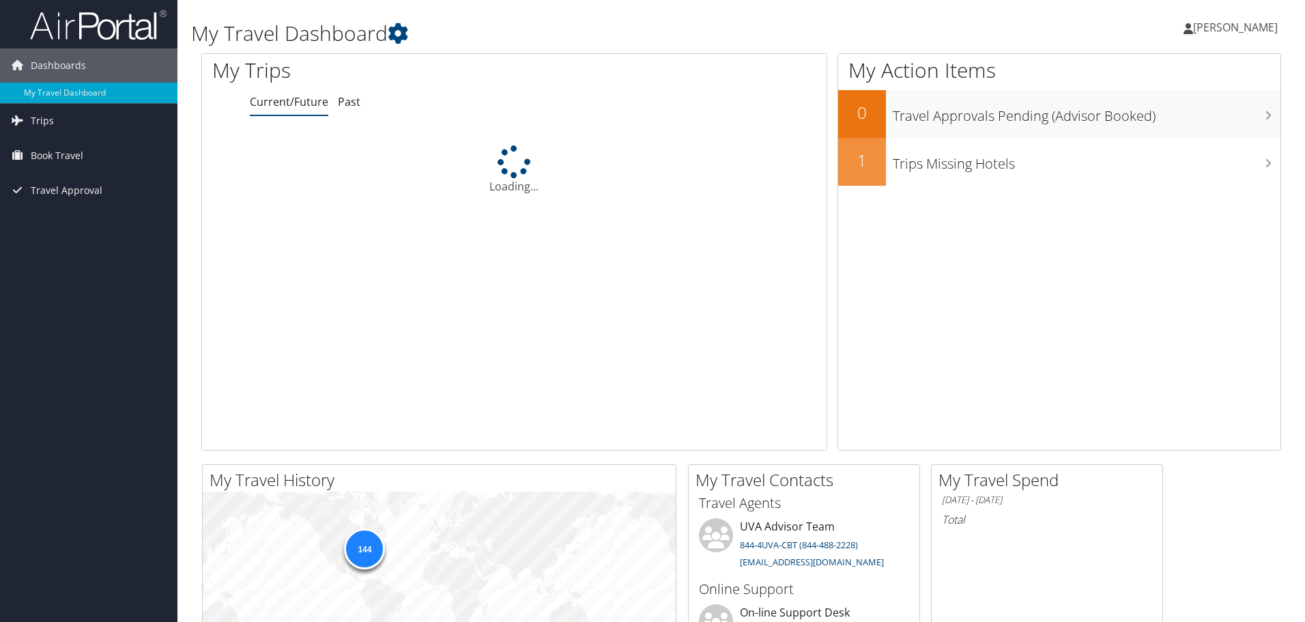 The image size is (1305, 622). I want to click on span: Trips, so click(42, 121).